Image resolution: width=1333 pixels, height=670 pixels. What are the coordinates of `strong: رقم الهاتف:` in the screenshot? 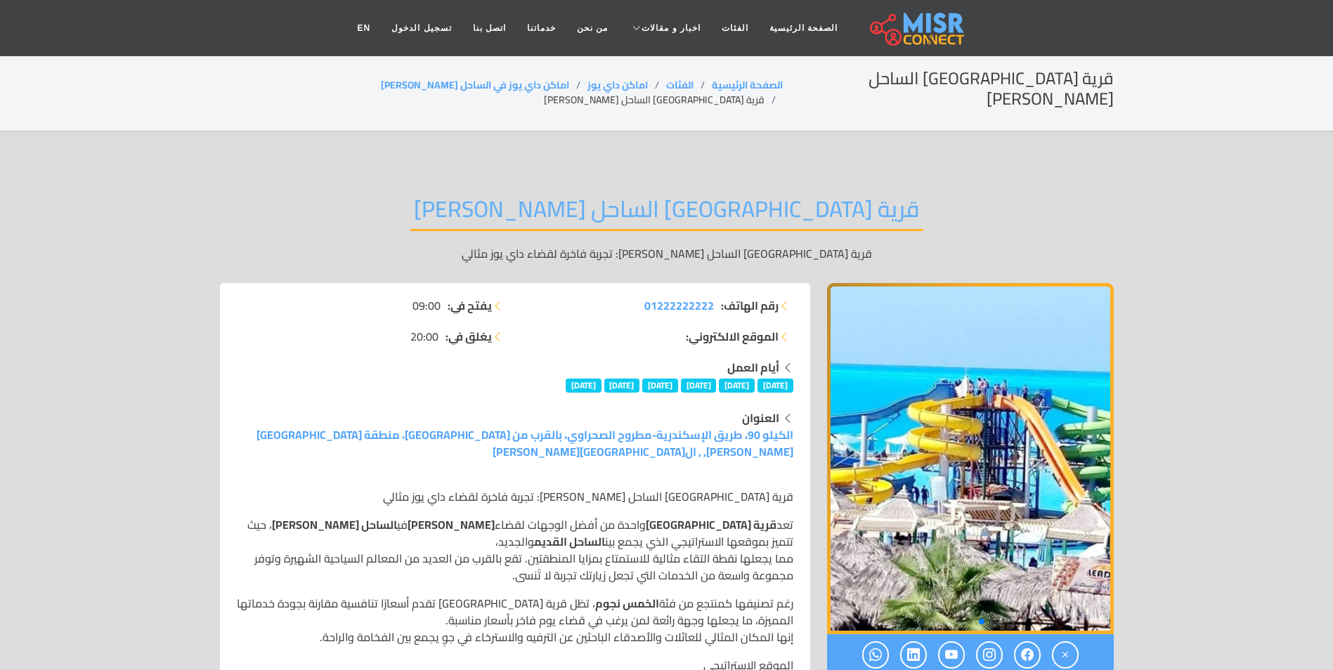 It's located at (750, 306).